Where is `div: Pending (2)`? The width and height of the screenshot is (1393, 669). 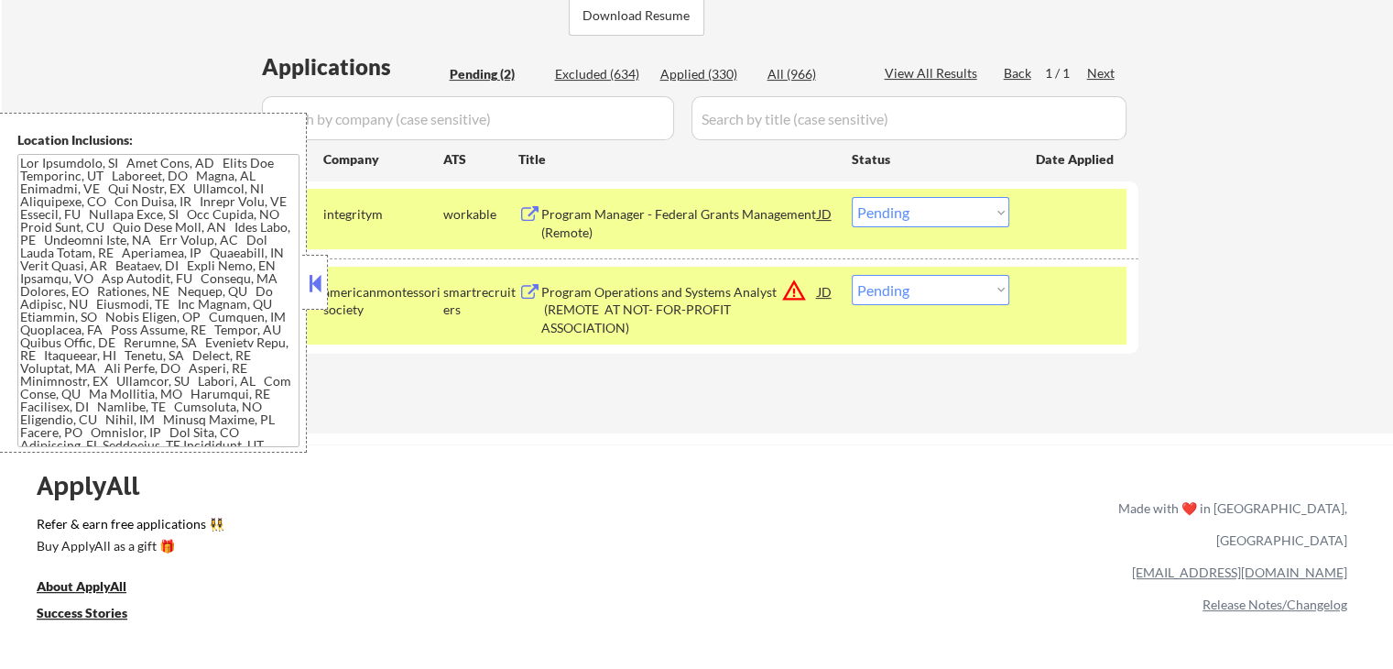 div: Pending (2) is located at coordinates (496, 74).